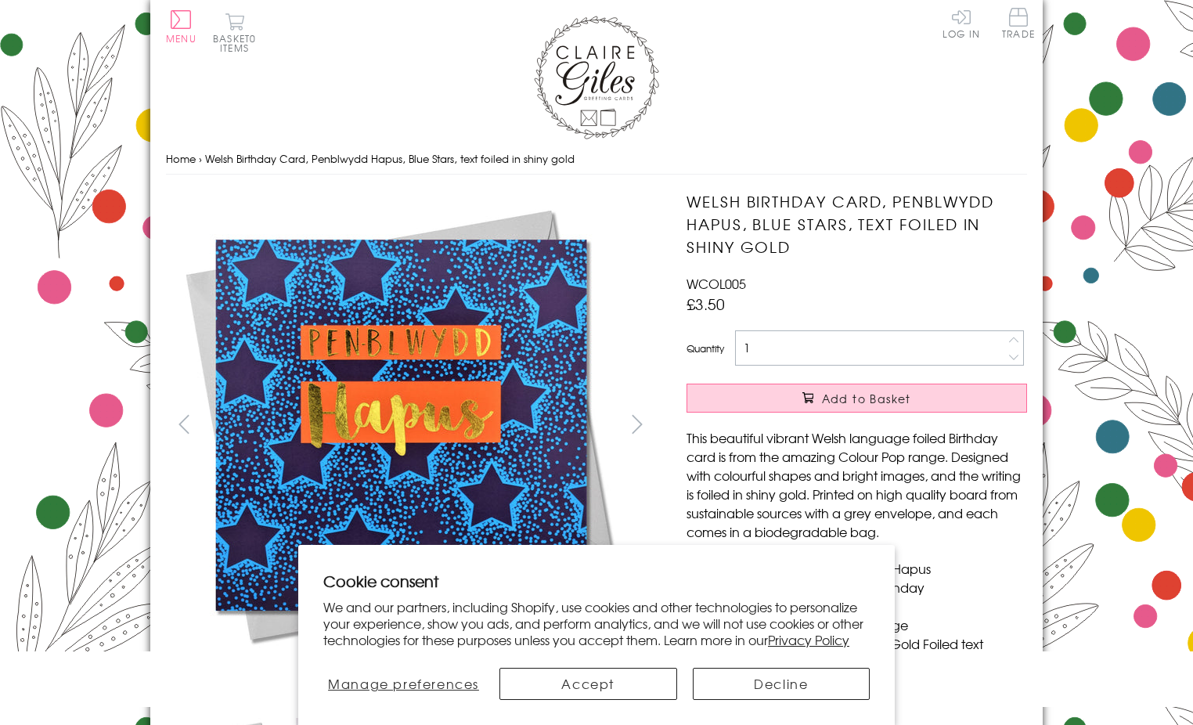 This screenshot has height=725, width=1193. I want to click on span: WCOL005, so click(716, 283).